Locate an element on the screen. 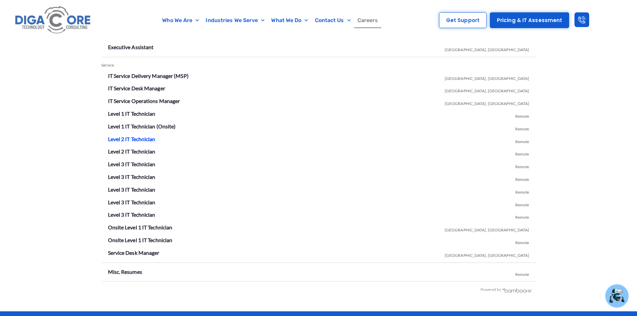 The width and height of the screenshot is (637, 316). nav: Menu is located at coordinates (270, 20).